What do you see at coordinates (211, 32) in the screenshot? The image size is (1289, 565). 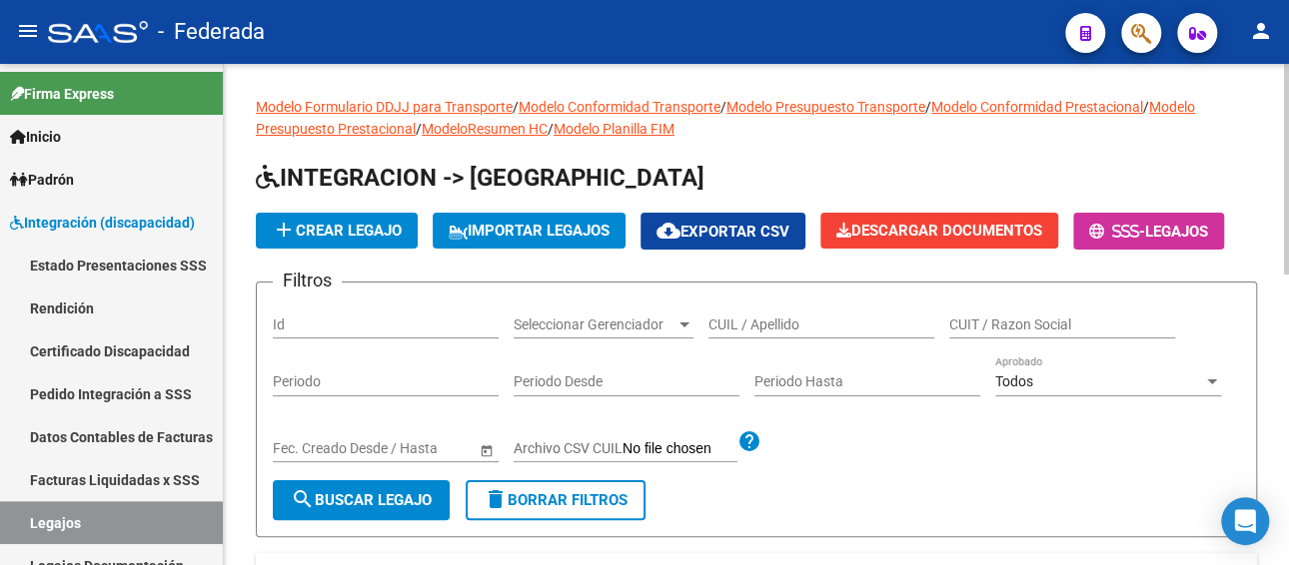 I see `span: - Federada` at bounding box center [211, 32].